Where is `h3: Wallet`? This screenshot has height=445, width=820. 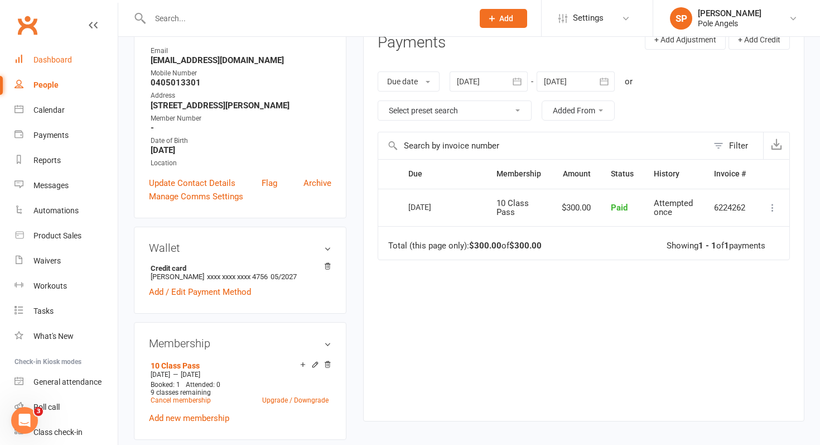 h3: Wallet is located at coordinates (240, 248).